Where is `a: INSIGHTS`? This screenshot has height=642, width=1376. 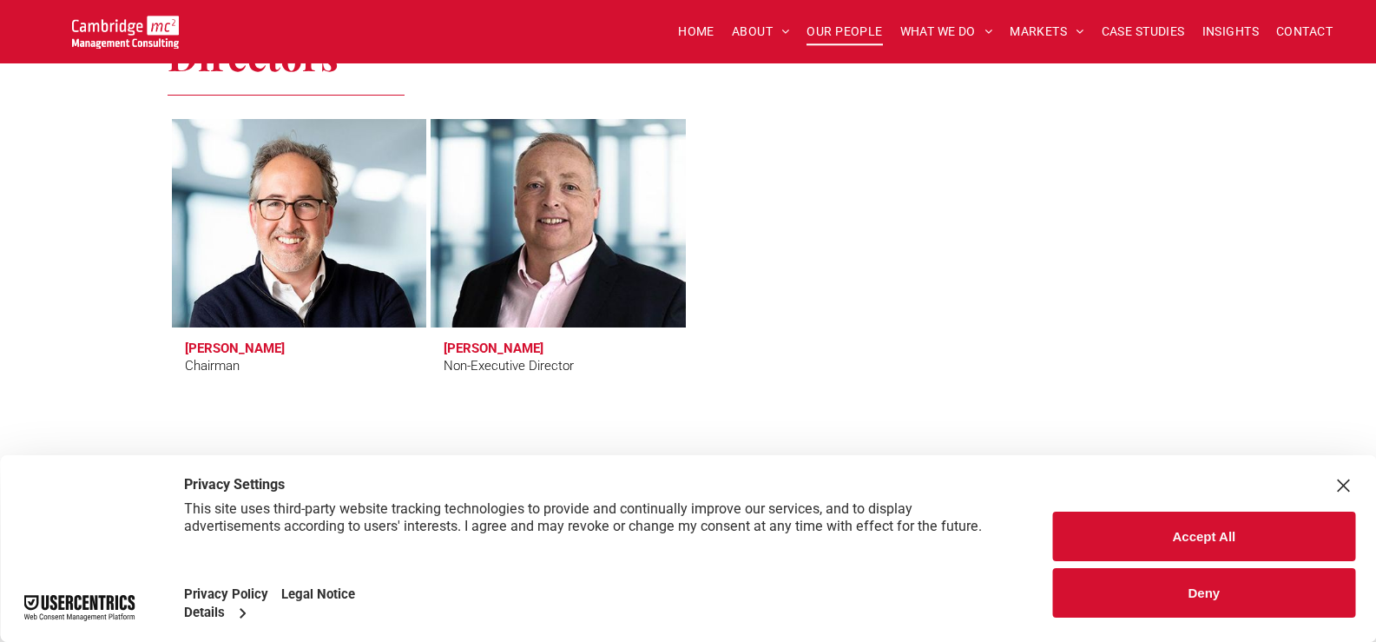
a: INSIGHTS is located at coordinates (1230, 31).